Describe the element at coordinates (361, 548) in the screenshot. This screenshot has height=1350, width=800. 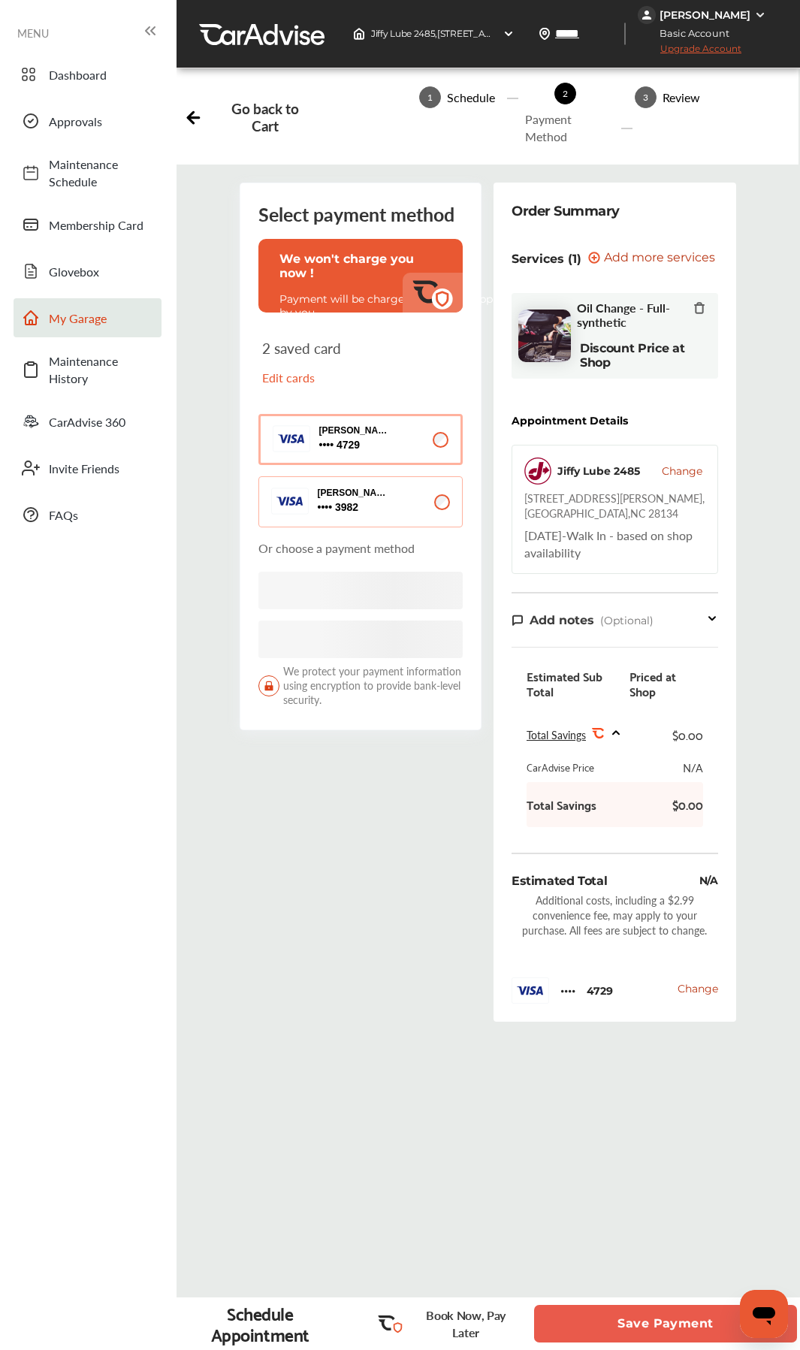
I see `p: Or choose a payment method` at that location.